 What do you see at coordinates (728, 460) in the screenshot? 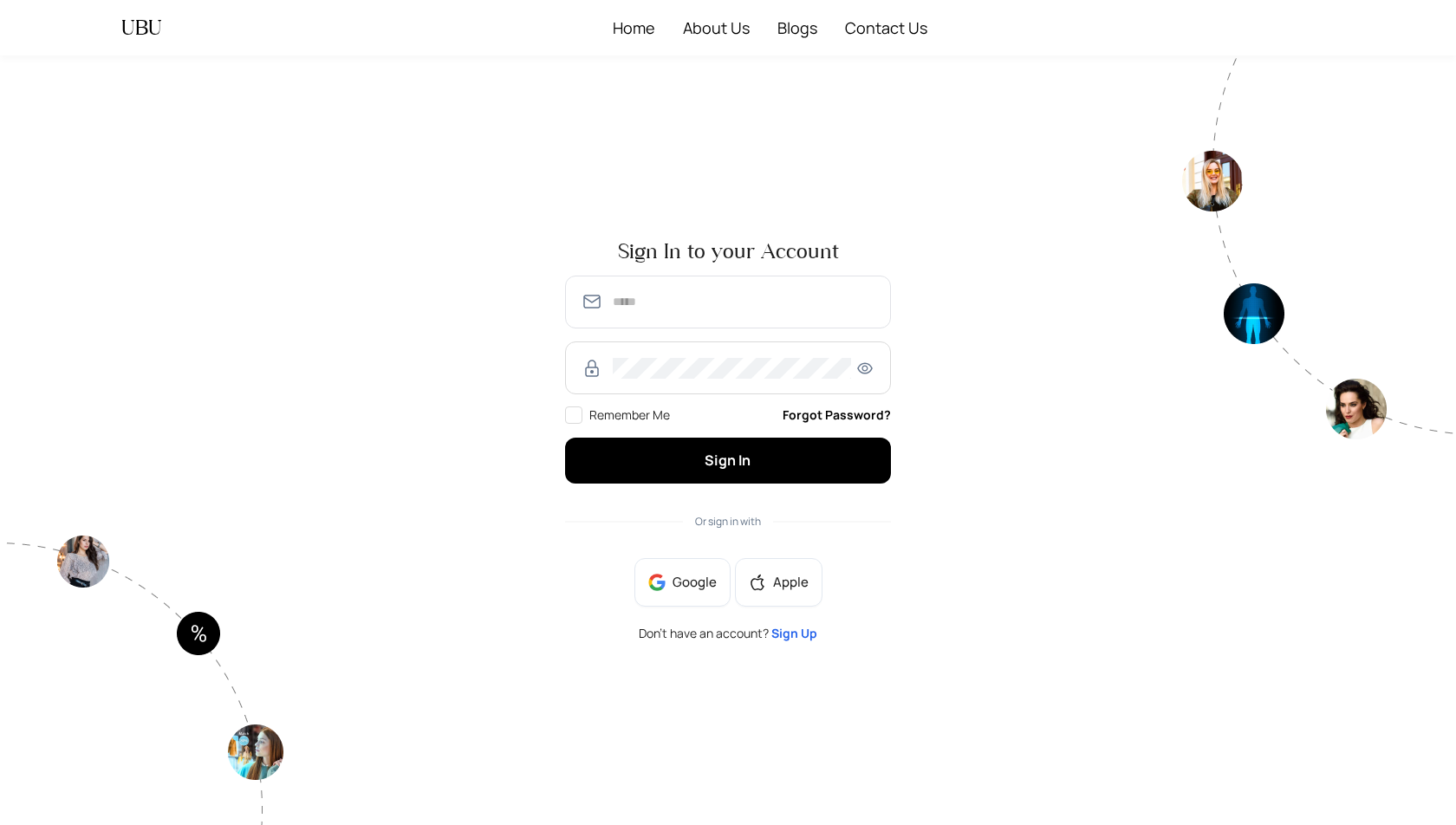
I see `button: Sign In` at bounding box center [728, 460].